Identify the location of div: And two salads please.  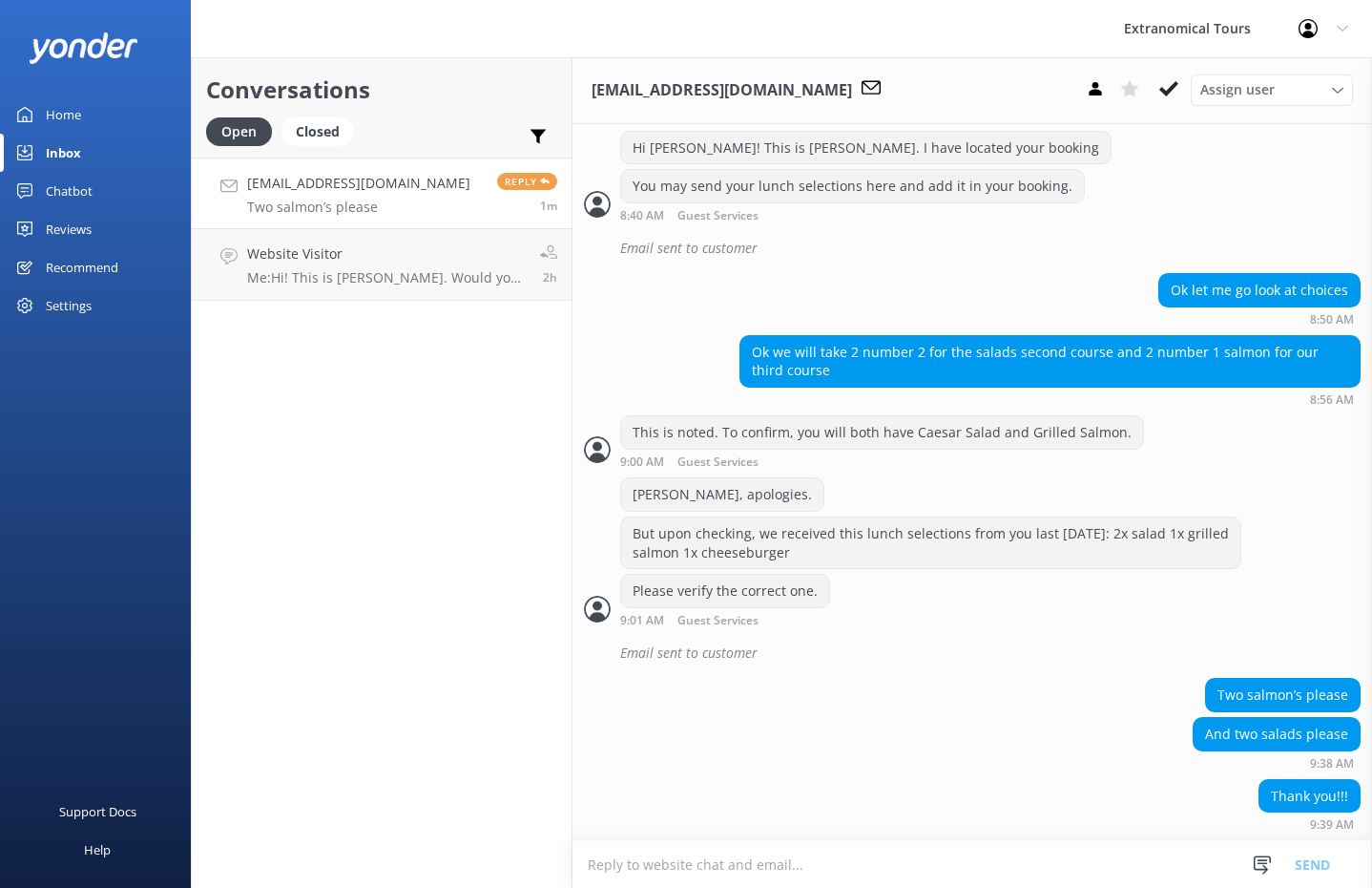
(1277, 734).